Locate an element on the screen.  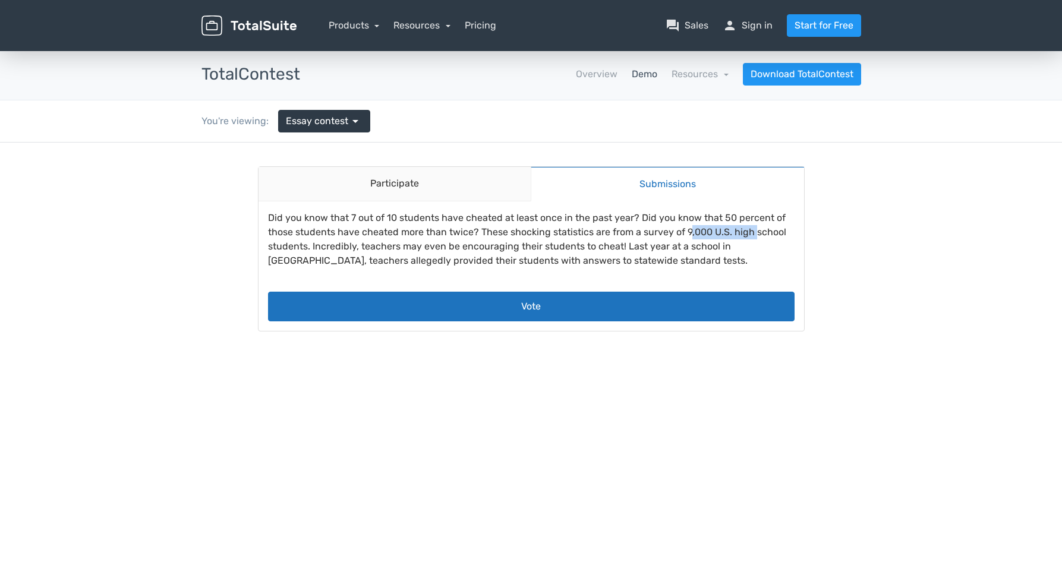
span: question_answer is located at coordinates (673, 26).